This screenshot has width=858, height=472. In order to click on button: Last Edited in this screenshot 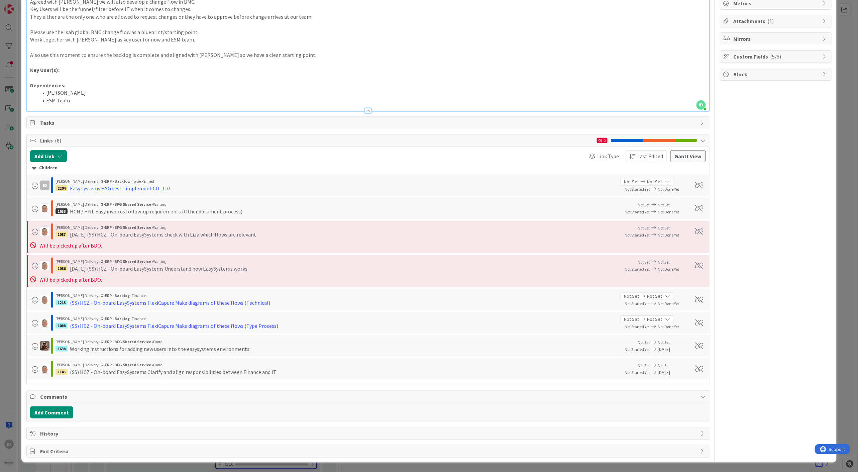, I will do `click(646, 156)`.